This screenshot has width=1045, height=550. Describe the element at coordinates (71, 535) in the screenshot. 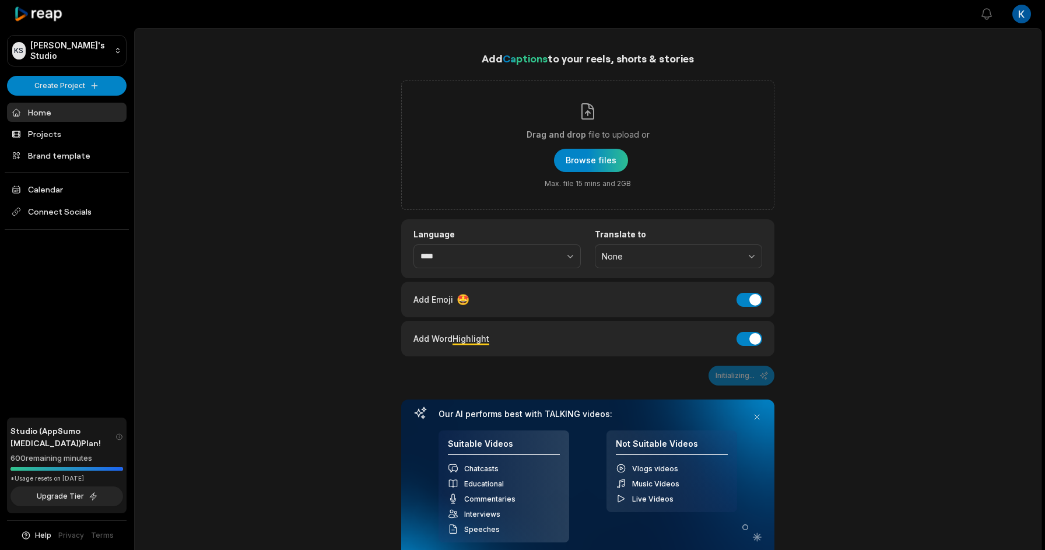

I see `a: Privacy` at that location.